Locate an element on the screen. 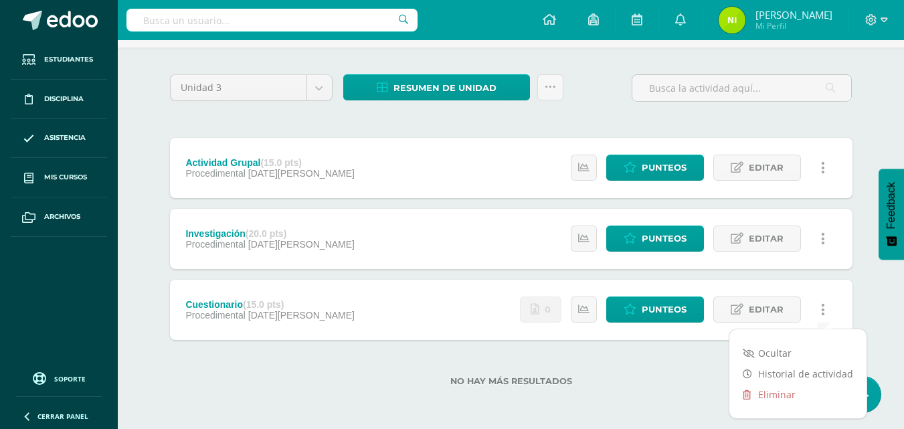  div: Investigación is located at coordinates (270, 233).